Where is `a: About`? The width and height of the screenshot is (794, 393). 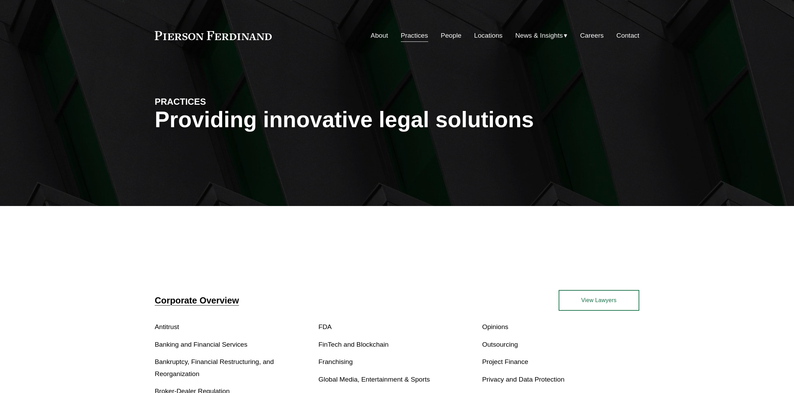
a: About is located at coordinates (379, 36).